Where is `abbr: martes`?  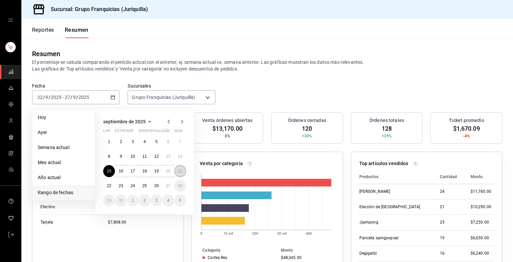 abbr: martes is located at coordinates (125, 132).